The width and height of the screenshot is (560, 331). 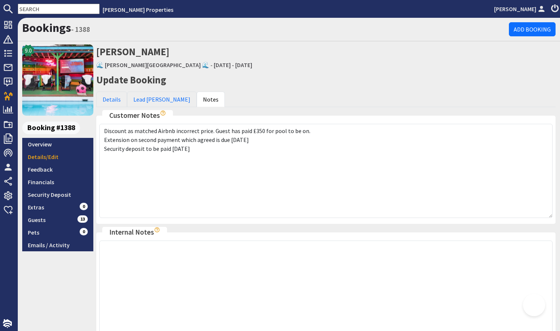 What do you see at coordinates (211, 99) in the screenshot?
I see `a: Notes` at bounding box center [211, 99].